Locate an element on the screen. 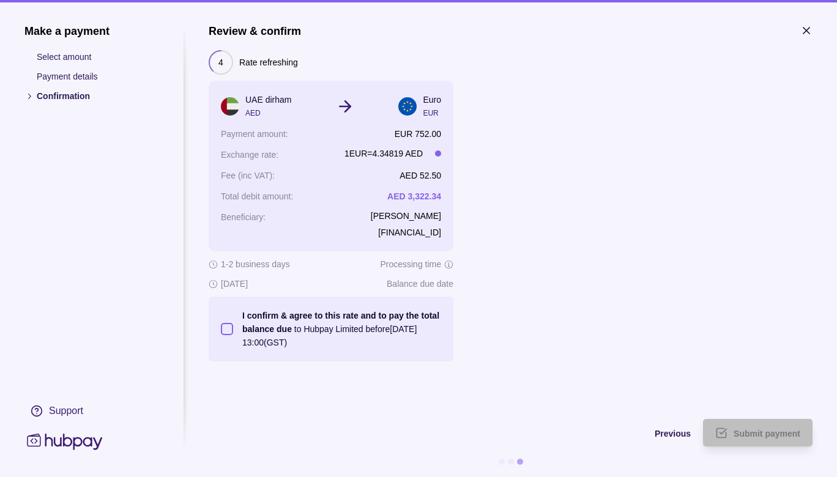 This screenshot has width=837, height=477. p: Confirmation is located at coordinates (98, 96).